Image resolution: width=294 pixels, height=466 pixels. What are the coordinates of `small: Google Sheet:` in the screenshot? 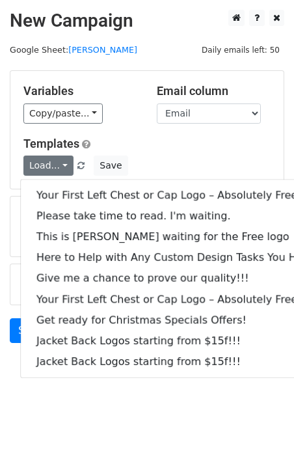 It's located at (73, 49).